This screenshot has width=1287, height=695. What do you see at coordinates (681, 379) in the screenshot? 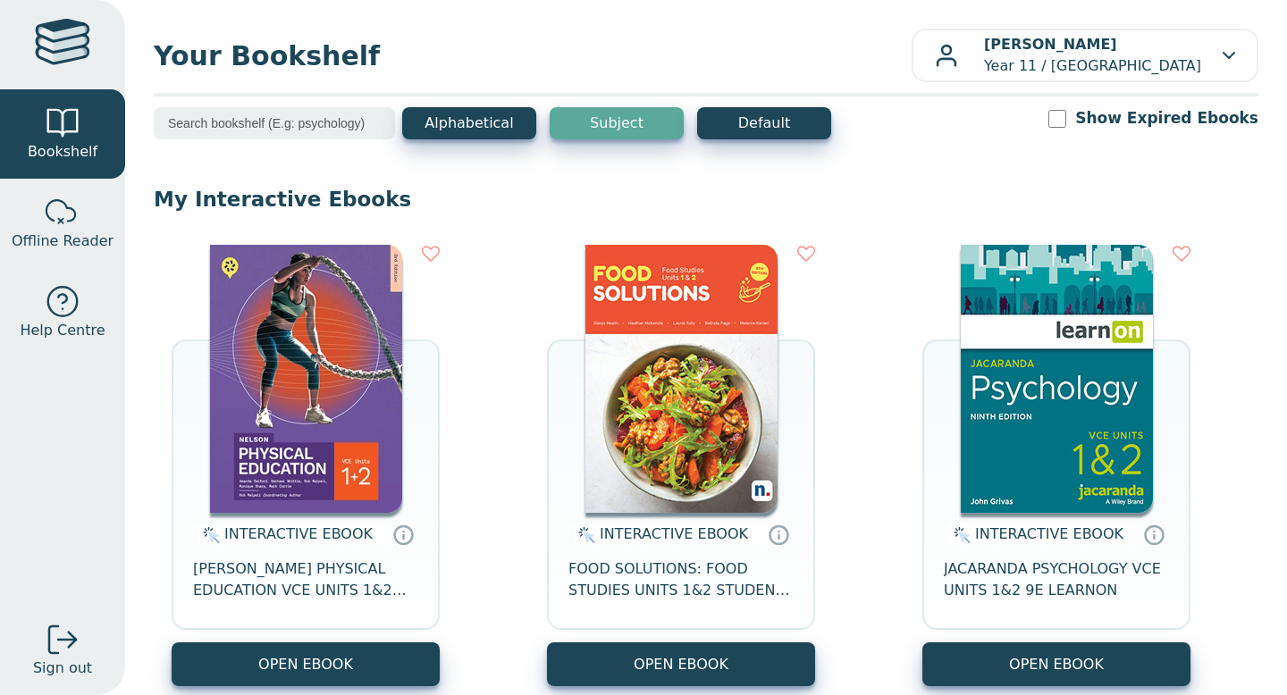
I see `img: 5d78d845-82a8-4dde-873c-24aec895b2d5.jpg` at bounding box center [681, 379].